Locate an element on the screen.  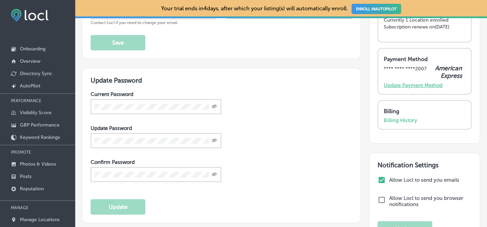
button: Save is located at coordinates (118, 42).